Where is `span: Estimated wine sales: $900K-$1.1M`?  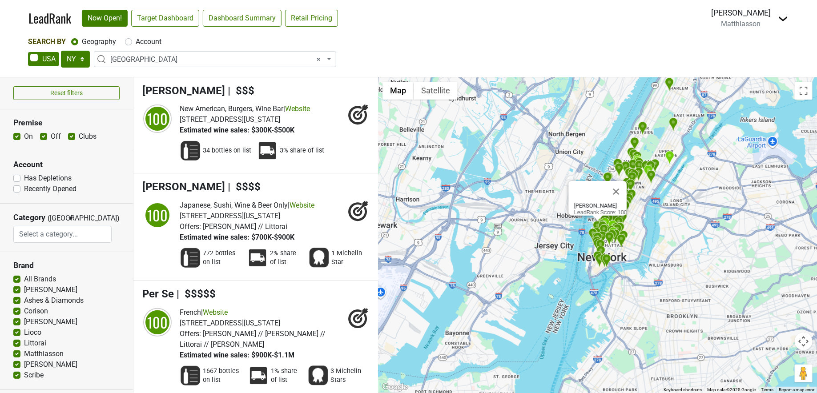 span: Estimated wine sales: $900K-$1.1M is located at coordinates (237, 355).